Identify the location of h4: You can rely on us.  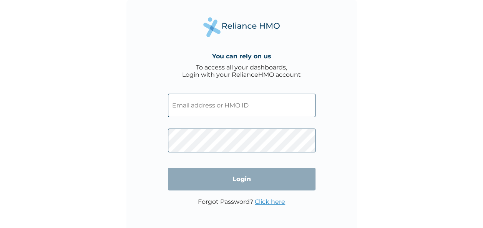
(242, 56).